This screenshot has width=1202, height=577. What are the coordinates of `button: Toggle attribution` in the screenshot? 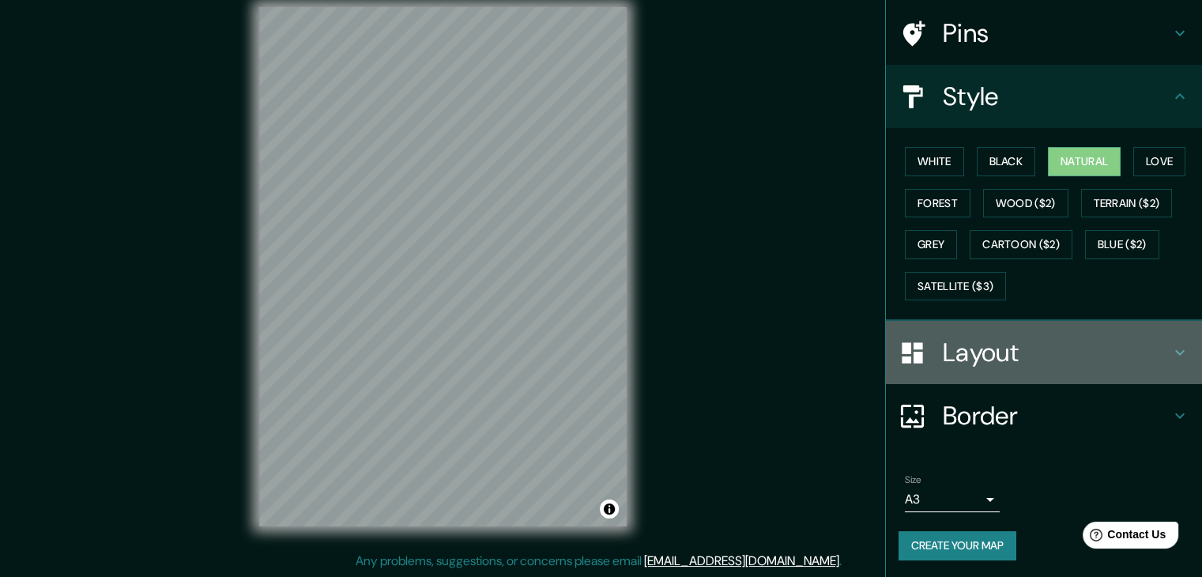 It's located at (609, 509).